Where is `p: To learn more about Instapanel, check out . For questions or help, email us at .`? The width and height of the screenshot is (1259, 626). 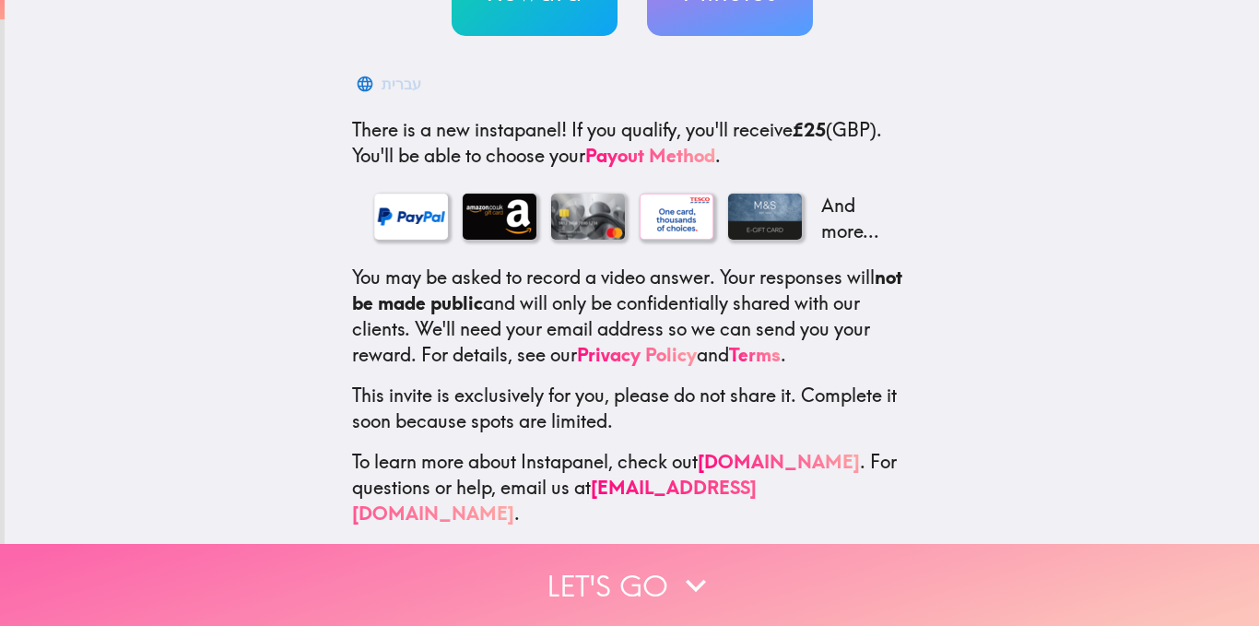
p: To learn more about Instapanel, check out . For questions or help, email us at . is located at coordinates (632, 487).